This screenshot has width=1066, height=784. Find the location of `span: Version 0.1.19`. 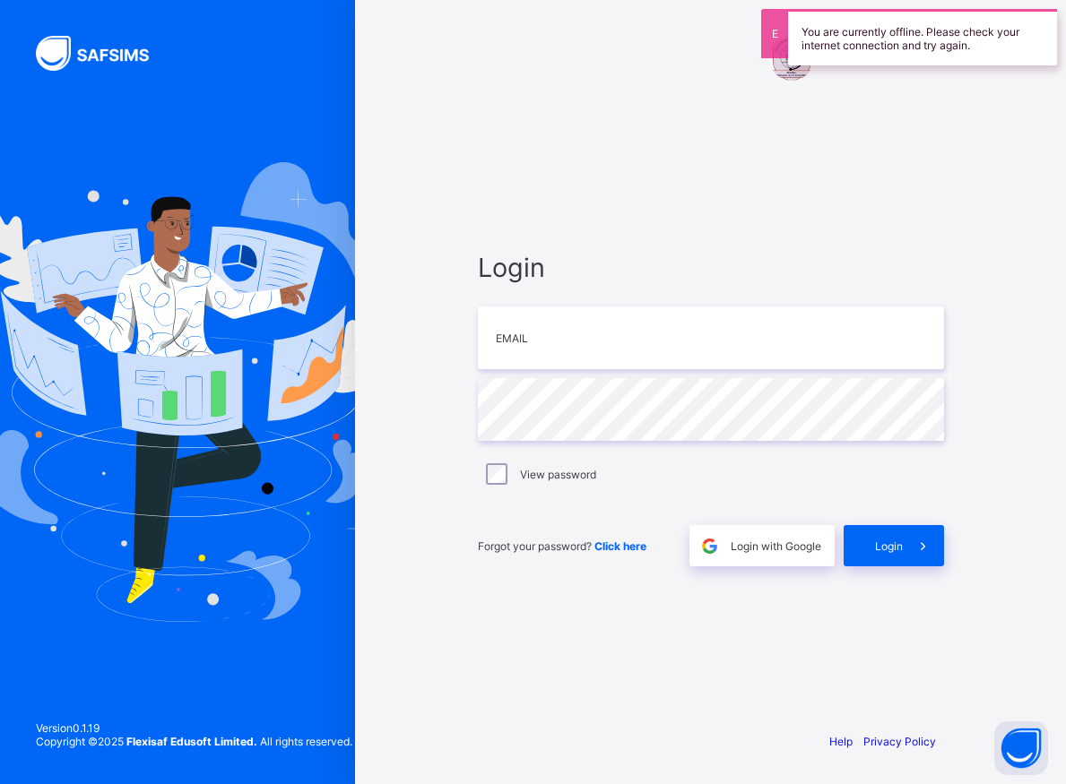

span: Version 0.1.19 is located at coordinates (194, 728).